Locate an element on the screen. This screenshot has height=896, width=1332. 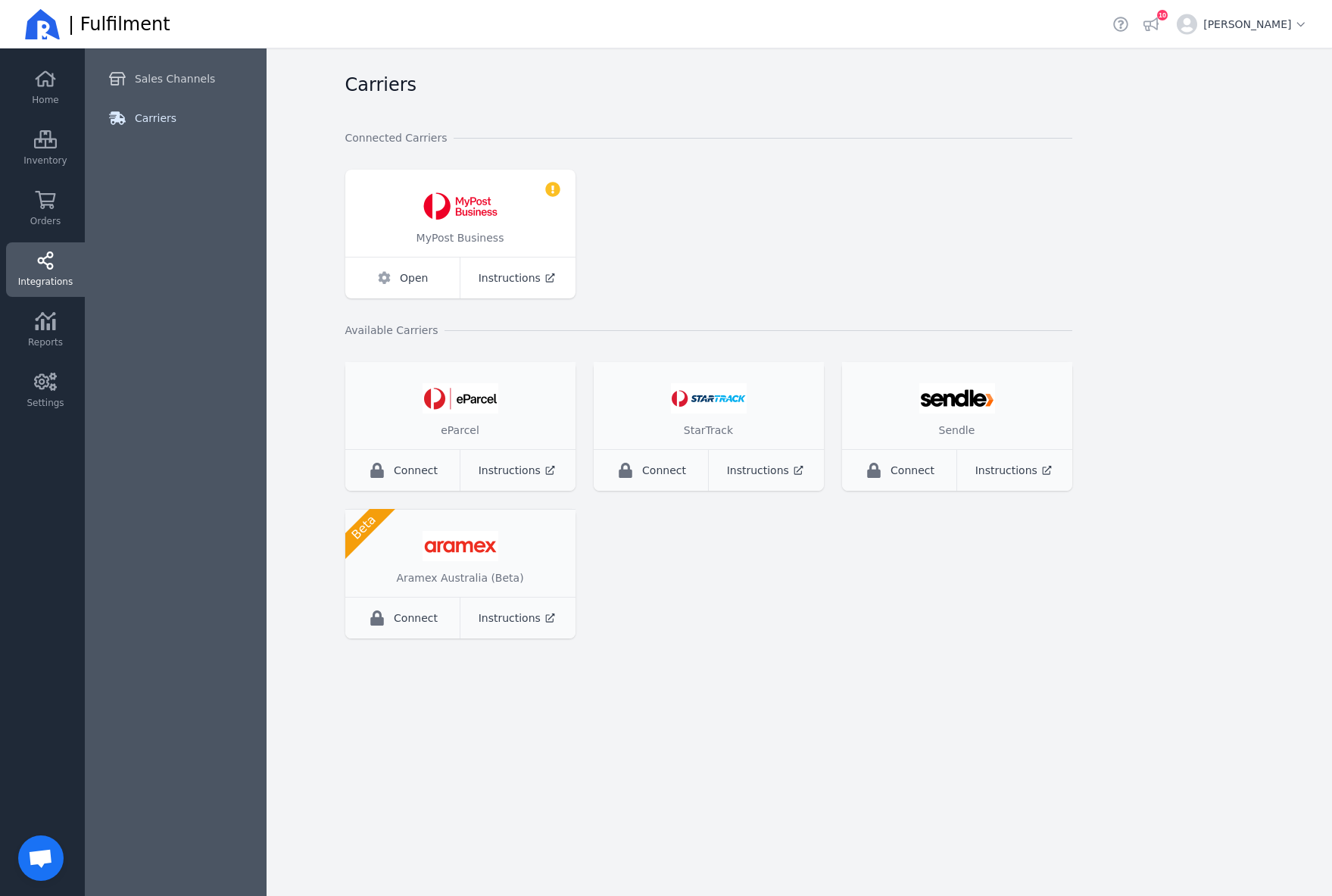
span: eParcel is located at coordinates (459, 430).